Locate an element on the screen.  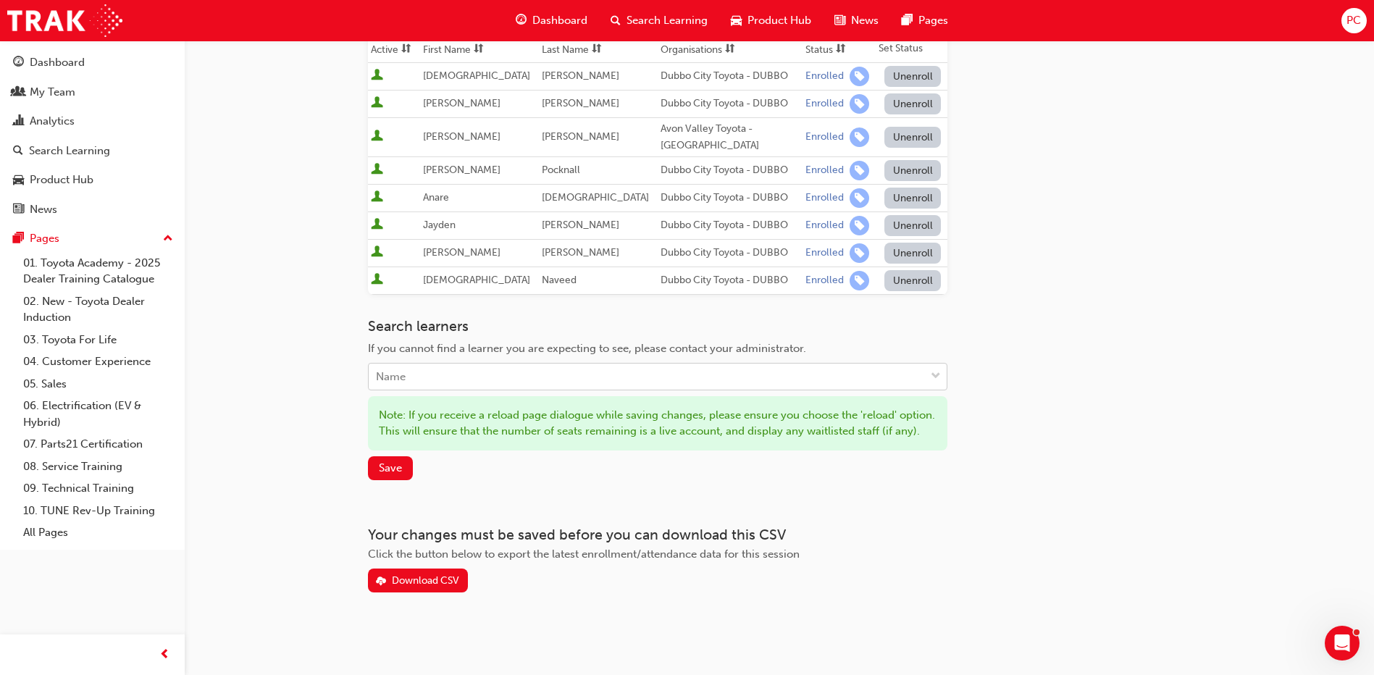
span: Click the button below to export the latest enrollment/attendance data for this session is located at coordinates (584, 554).